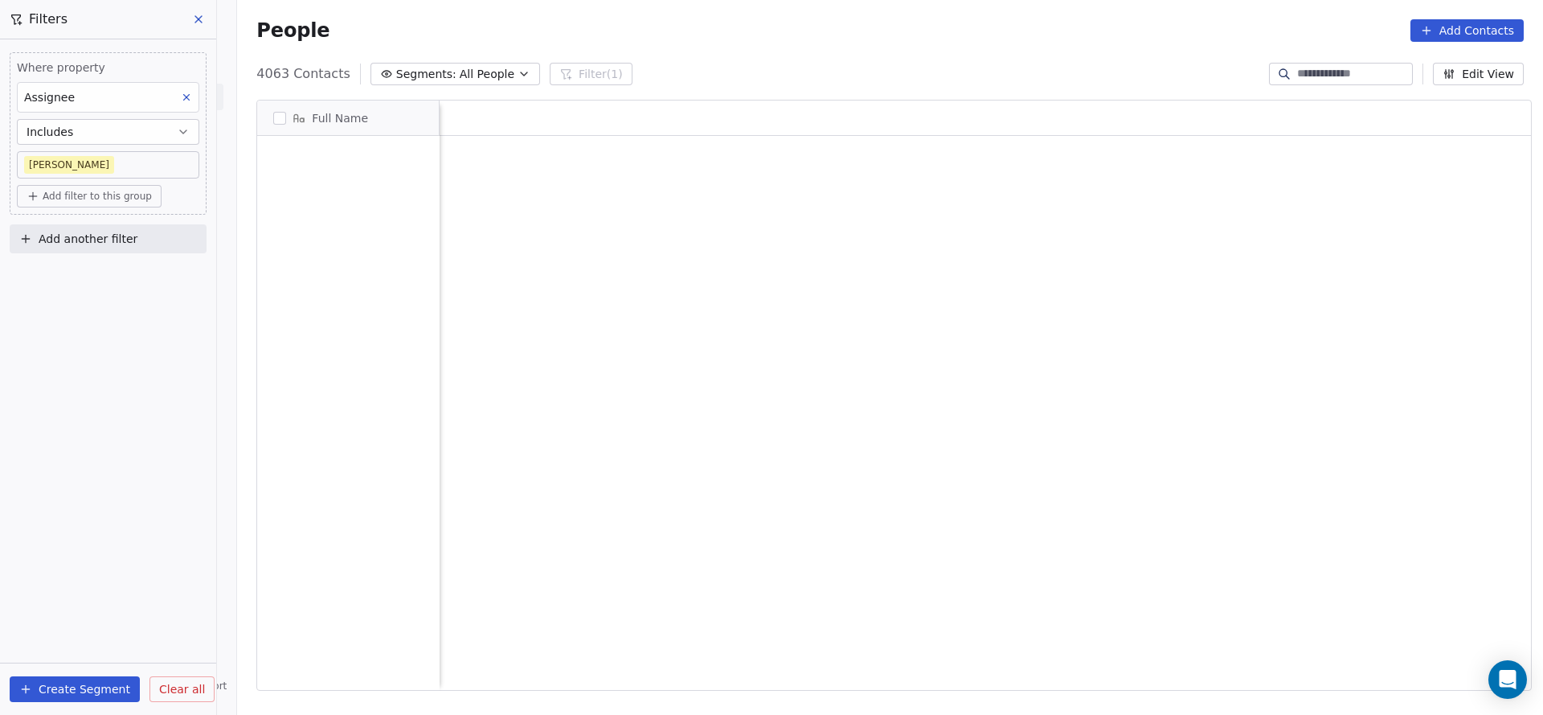  Describe the element at coordinates (591, 74) in the screenshot. I see `button: Filter(1)` at that location.